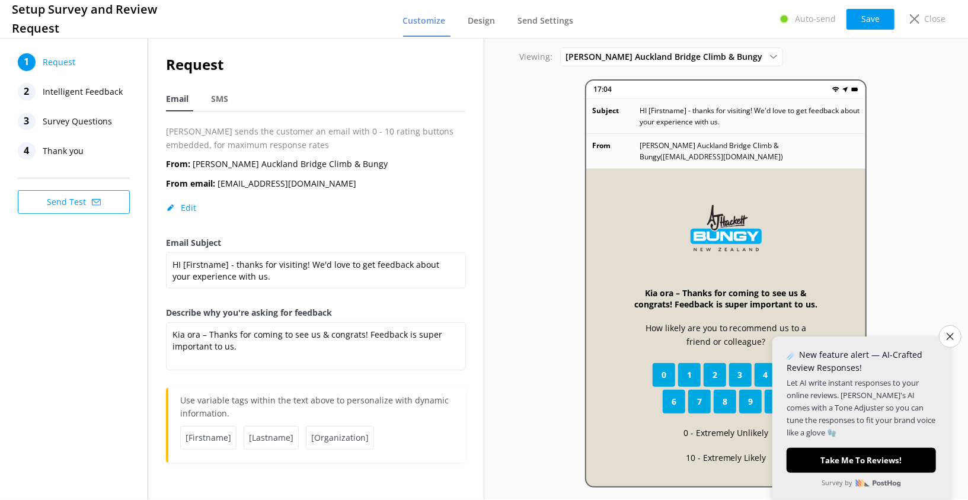 The width and height of the screenshot is (968, 500). What do you see at coordinates (546, 21) in the screenshot?
I see `span: Send Settings` at bounding box center [546, 21].